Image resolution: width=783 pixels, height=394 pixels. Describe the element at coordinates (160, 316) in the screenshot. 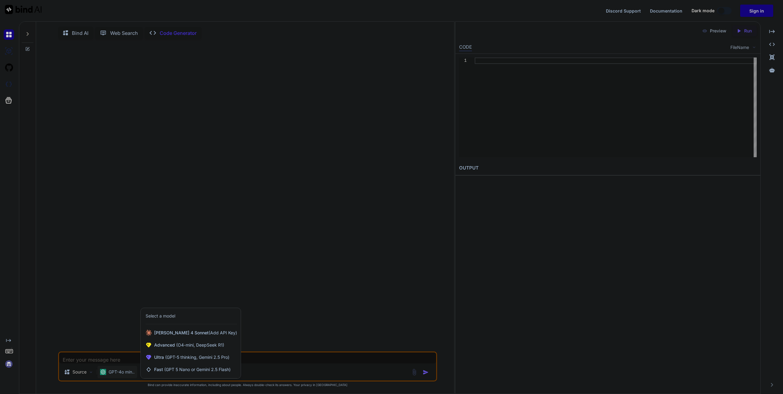

I see `div: Select a model` at that location.